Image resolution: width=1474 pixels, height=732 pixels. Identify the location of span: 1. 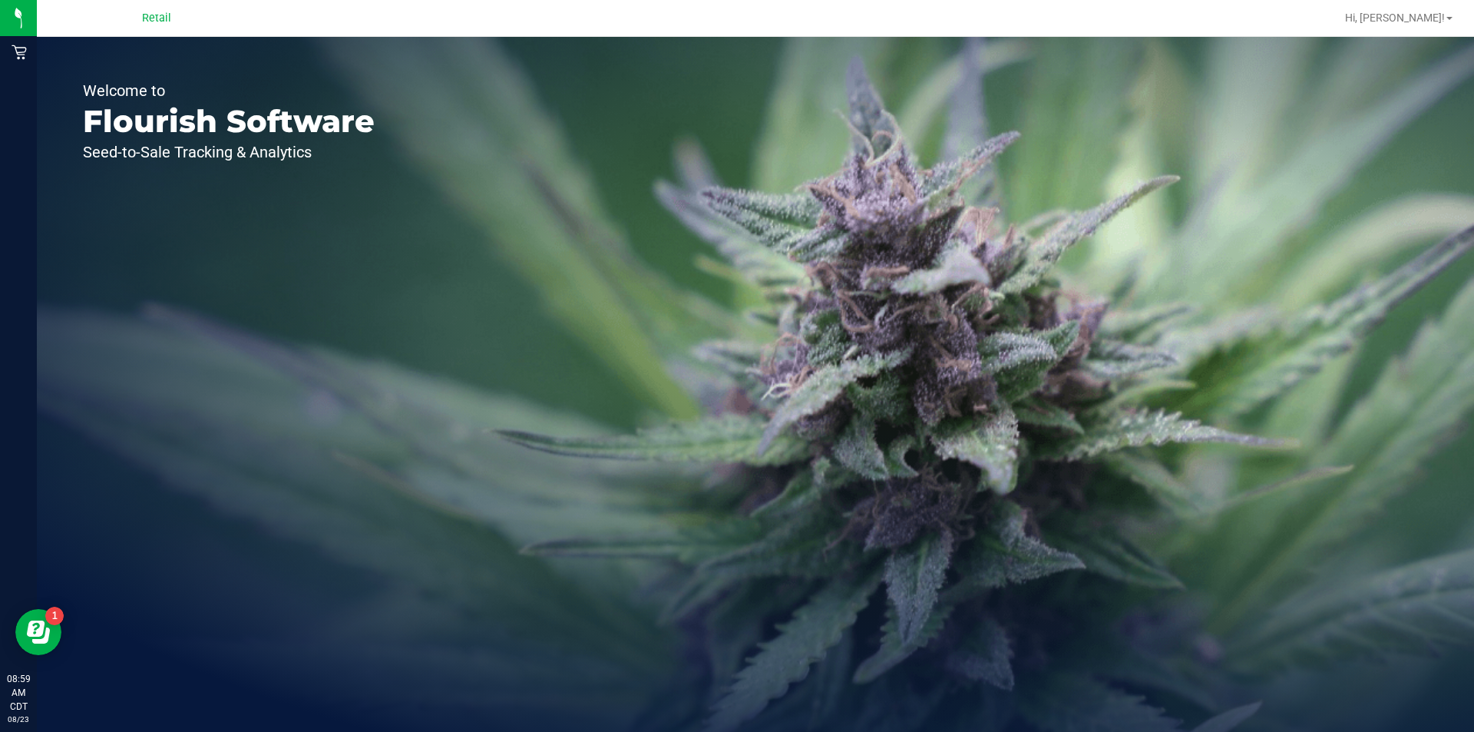
(9, 8).